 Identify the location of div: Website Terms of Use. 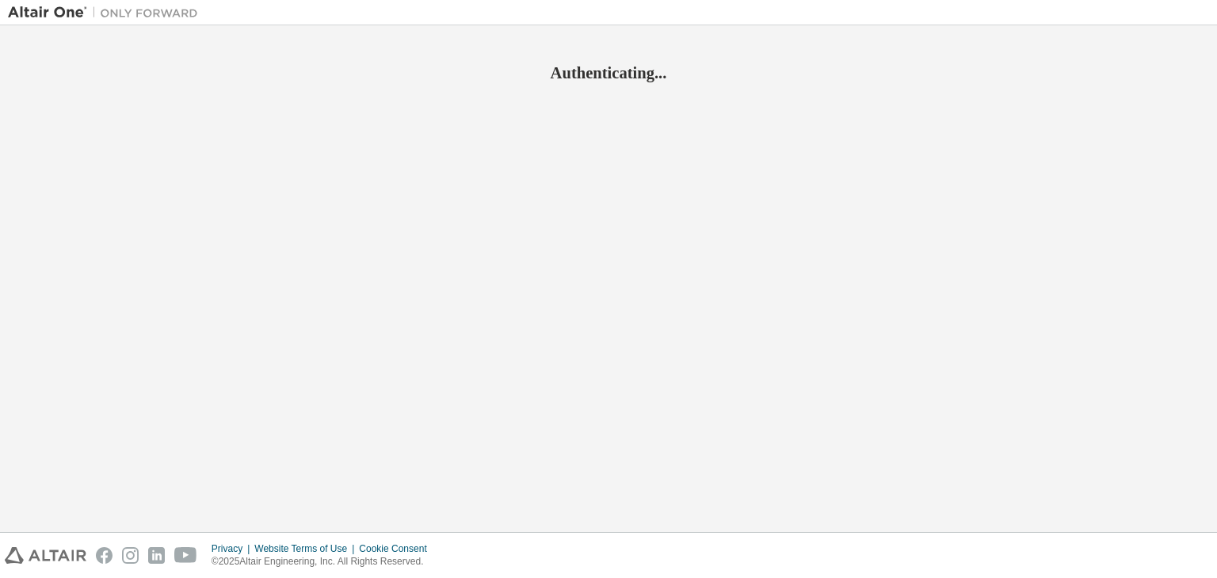
(307, 549).